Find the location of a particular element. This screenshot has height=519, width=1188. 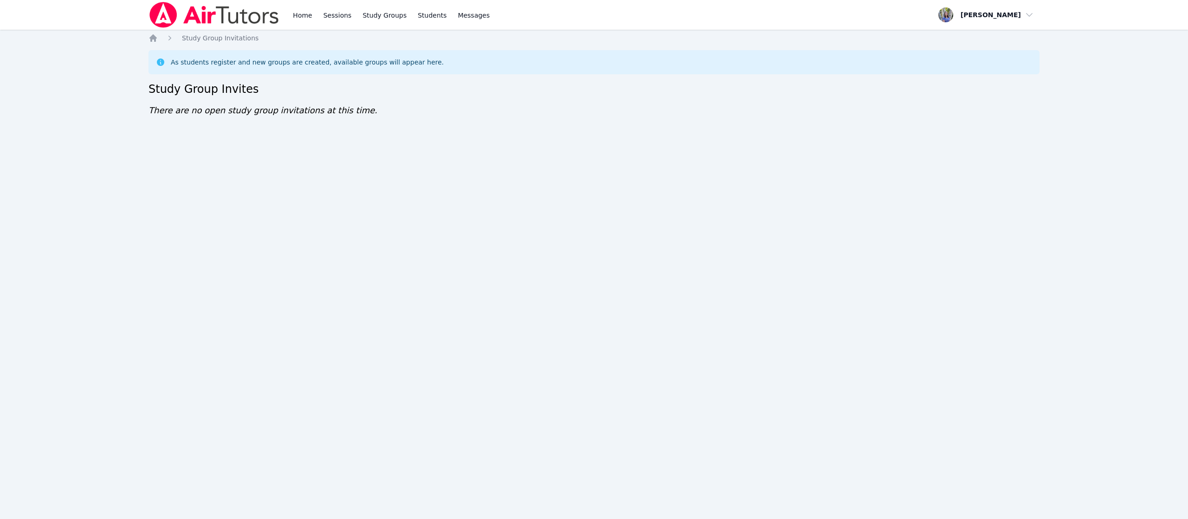

a: Study Group Invitations is located at coordinates (220, 38).